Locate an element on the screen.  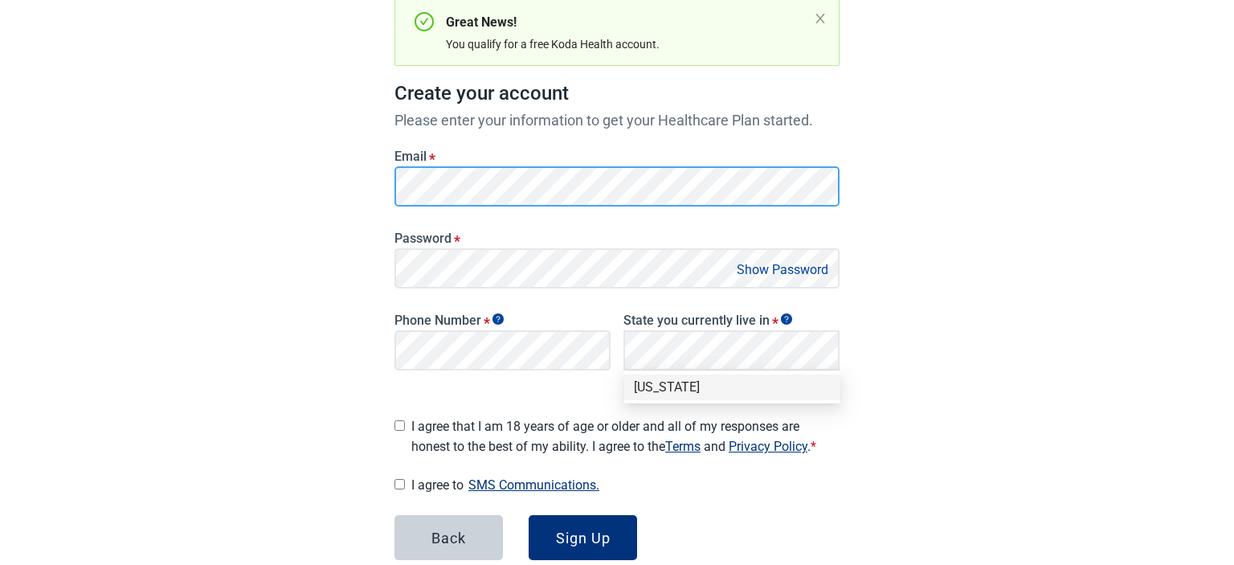
a: Read our Privacy Policy is located at coordinates (768, 446).